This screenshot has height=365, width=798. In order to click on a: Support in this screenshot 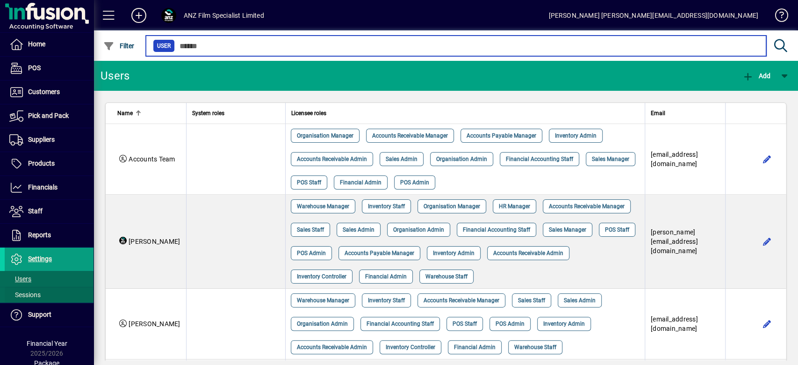, I will do `click(49, 315)`.